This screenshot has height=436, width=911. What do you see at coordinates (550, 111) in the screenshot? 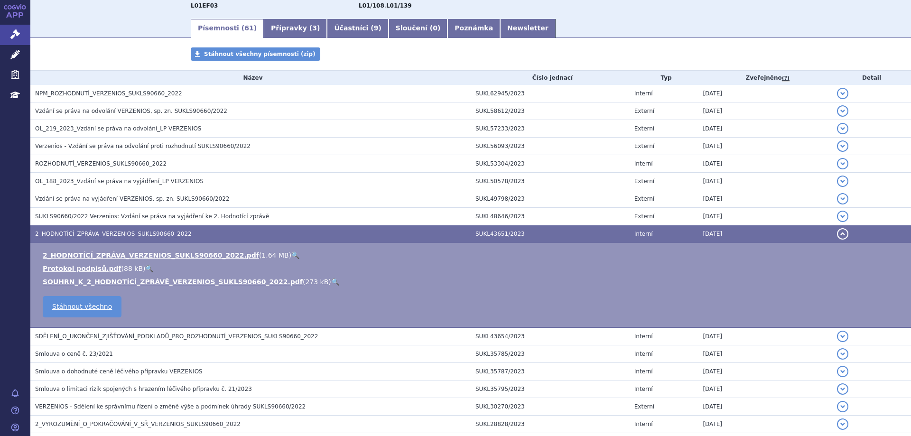
I see `td: SUKL58612/2023` at bounding box center [550, 111].